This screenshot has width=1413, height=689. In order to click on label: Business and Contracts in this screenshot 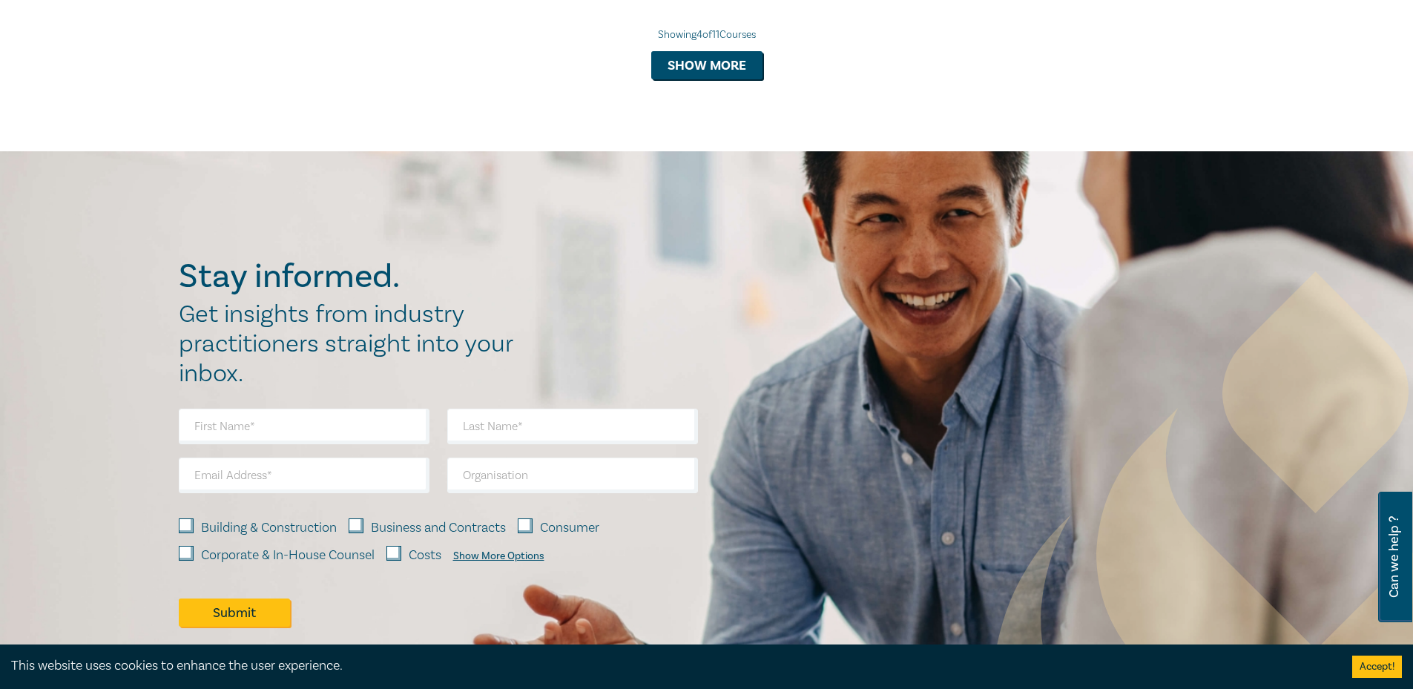, I will do `click(438, 528)`.